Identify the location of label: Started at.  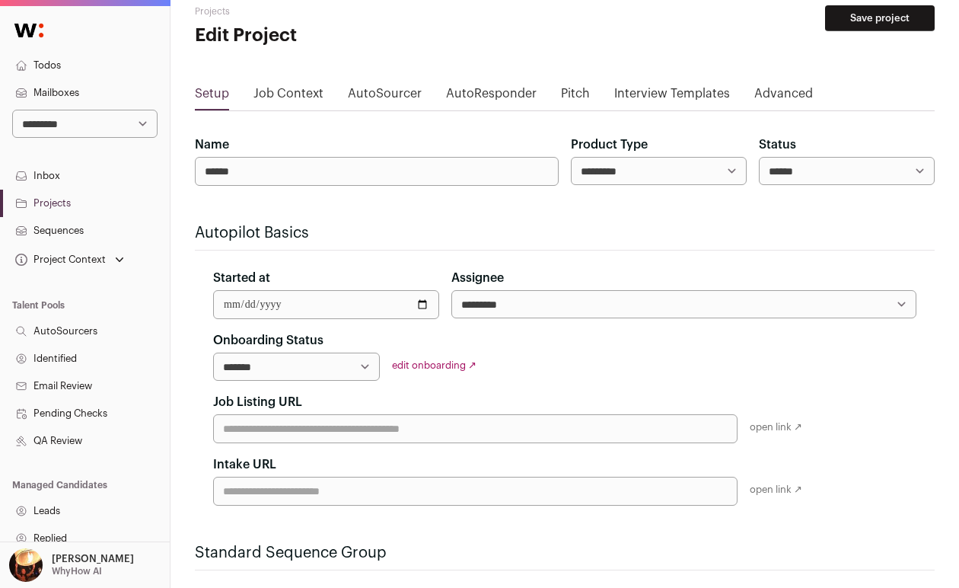
(241, 278).